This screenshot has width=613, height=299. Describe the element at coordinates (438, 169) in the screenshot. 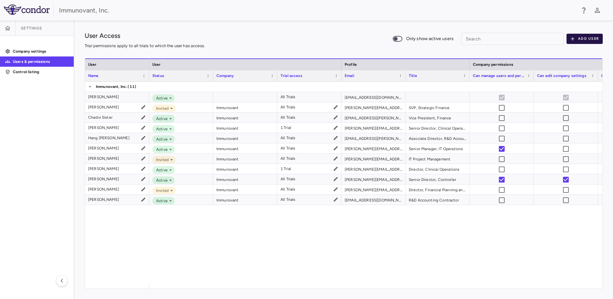

I see `div: Director, Clinical Operations` at that location.